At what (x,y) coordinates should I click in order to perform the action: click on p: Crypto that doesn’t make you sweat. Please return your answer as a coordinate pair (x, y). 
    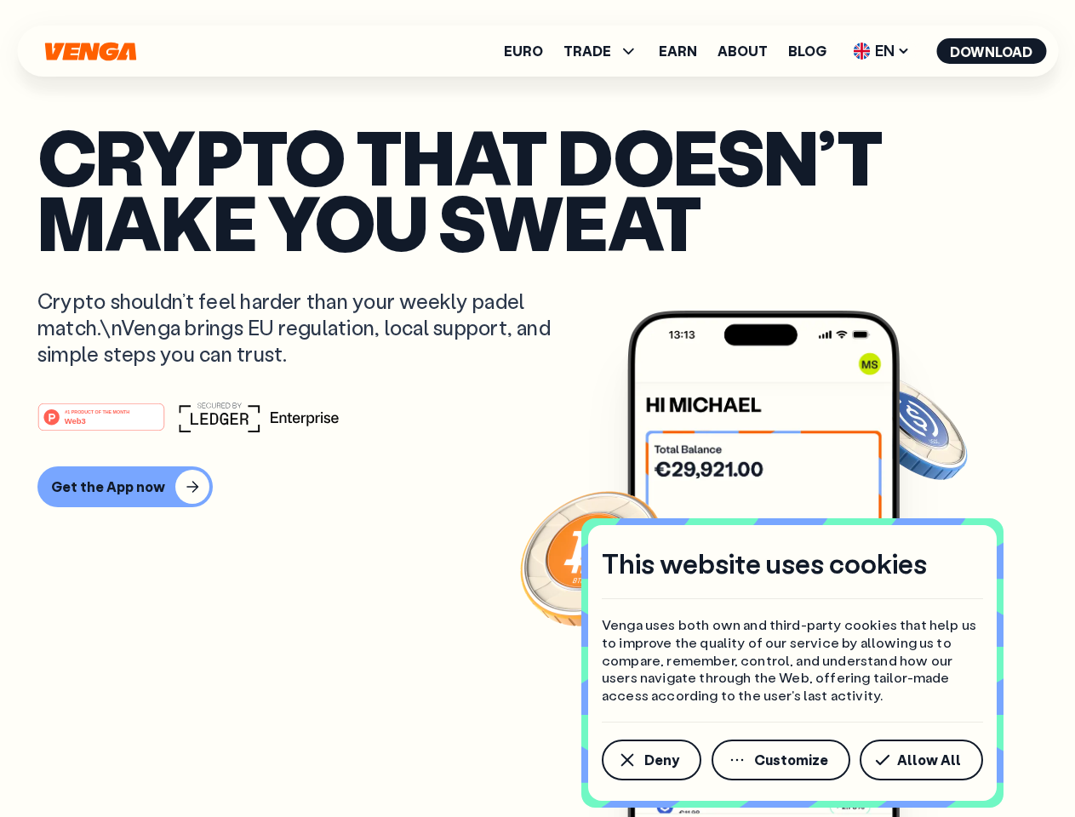
    Looking at the image, I should click on (537, 188).